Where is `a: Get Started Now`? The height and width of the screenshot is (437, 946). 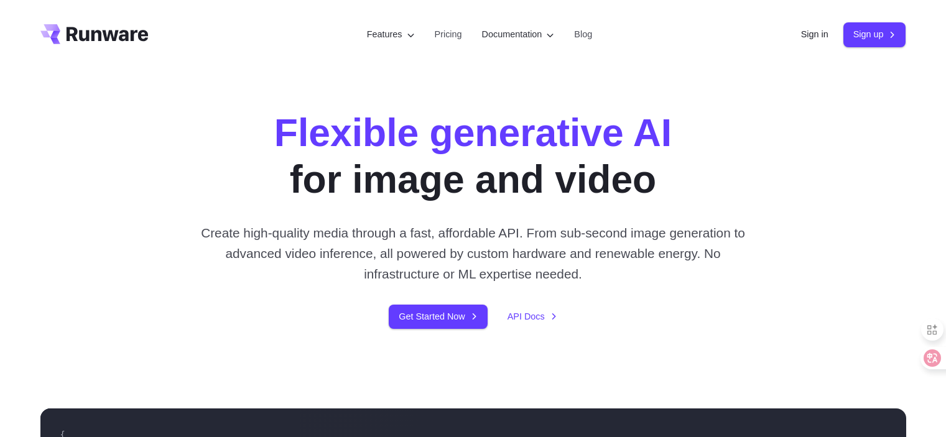 a: Get Started Now is located at coordinates (438, 317).